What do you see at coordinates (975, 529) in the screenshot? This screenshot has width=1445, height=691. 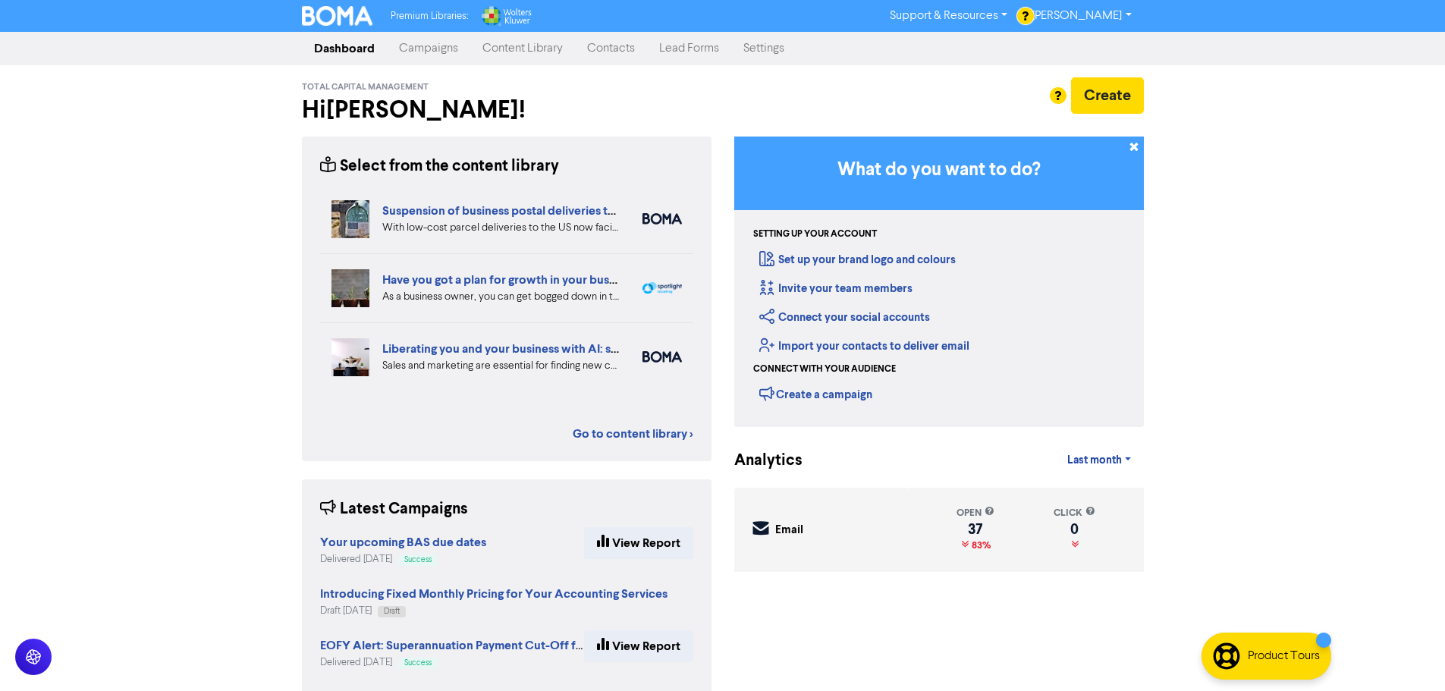 I see `div: 37` at bounding box center [975, 529].